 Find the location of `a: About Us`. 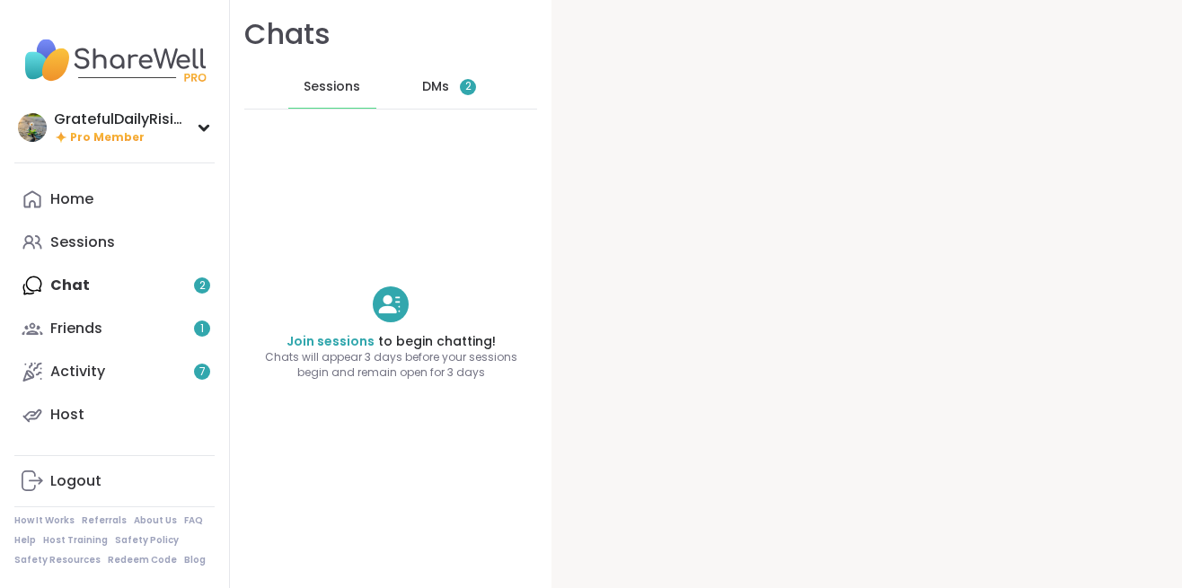

a: About Us is located at coordinates (155, 521).